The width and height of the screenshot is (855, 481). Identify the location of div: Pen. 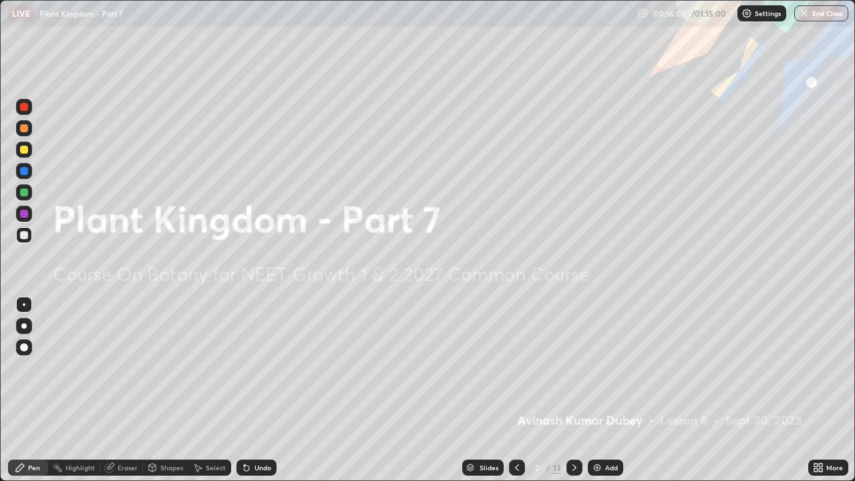
(34, 468).